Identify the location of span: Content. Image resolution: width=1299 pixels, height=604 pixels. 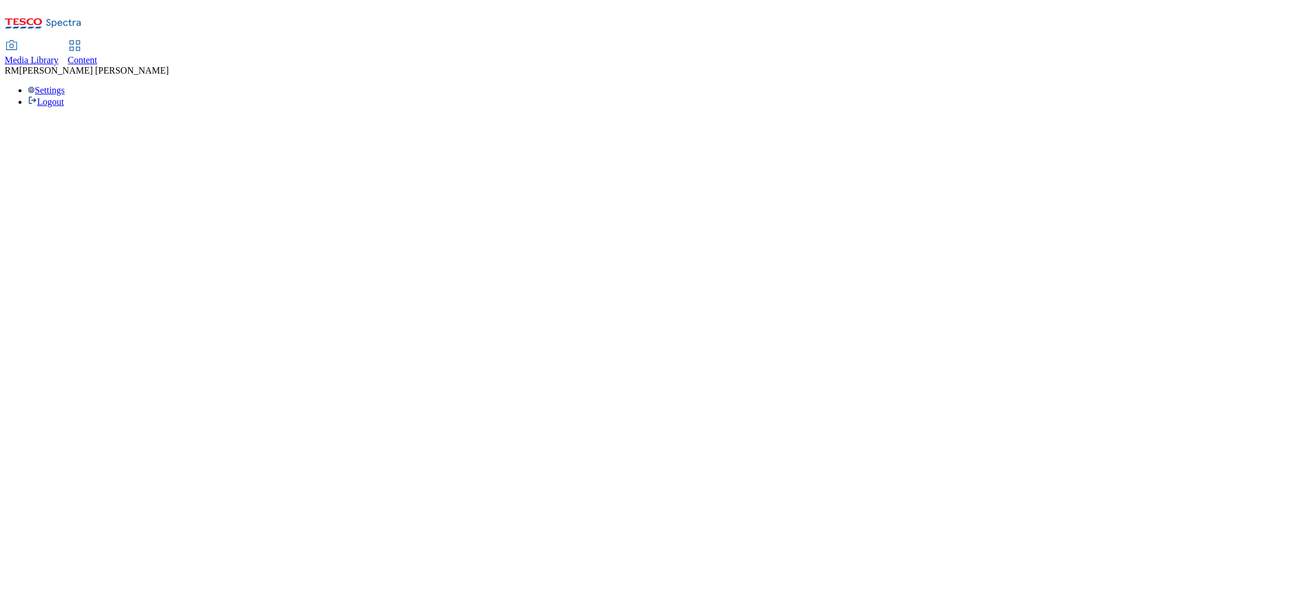
(82, 60).